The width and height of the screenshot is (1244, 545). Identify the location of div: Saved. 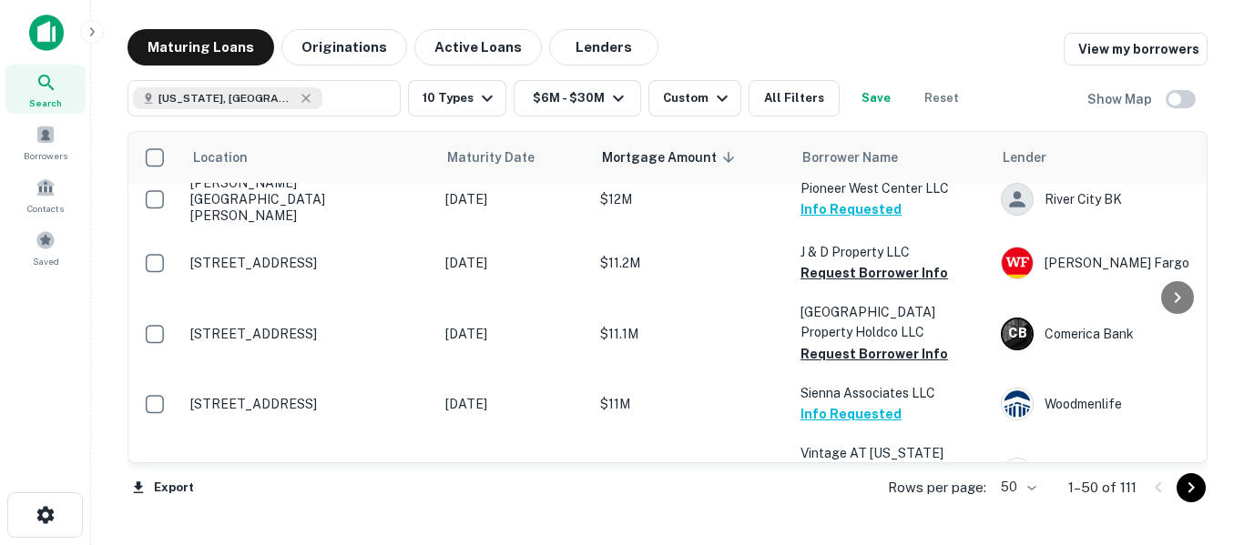
(46, 248).